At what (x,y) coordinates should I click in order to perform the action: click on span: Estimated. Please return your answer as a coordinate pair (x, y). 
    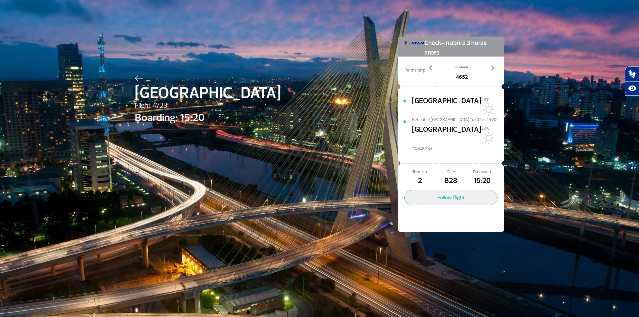
    Looking at the image, I should click on (482, 172).